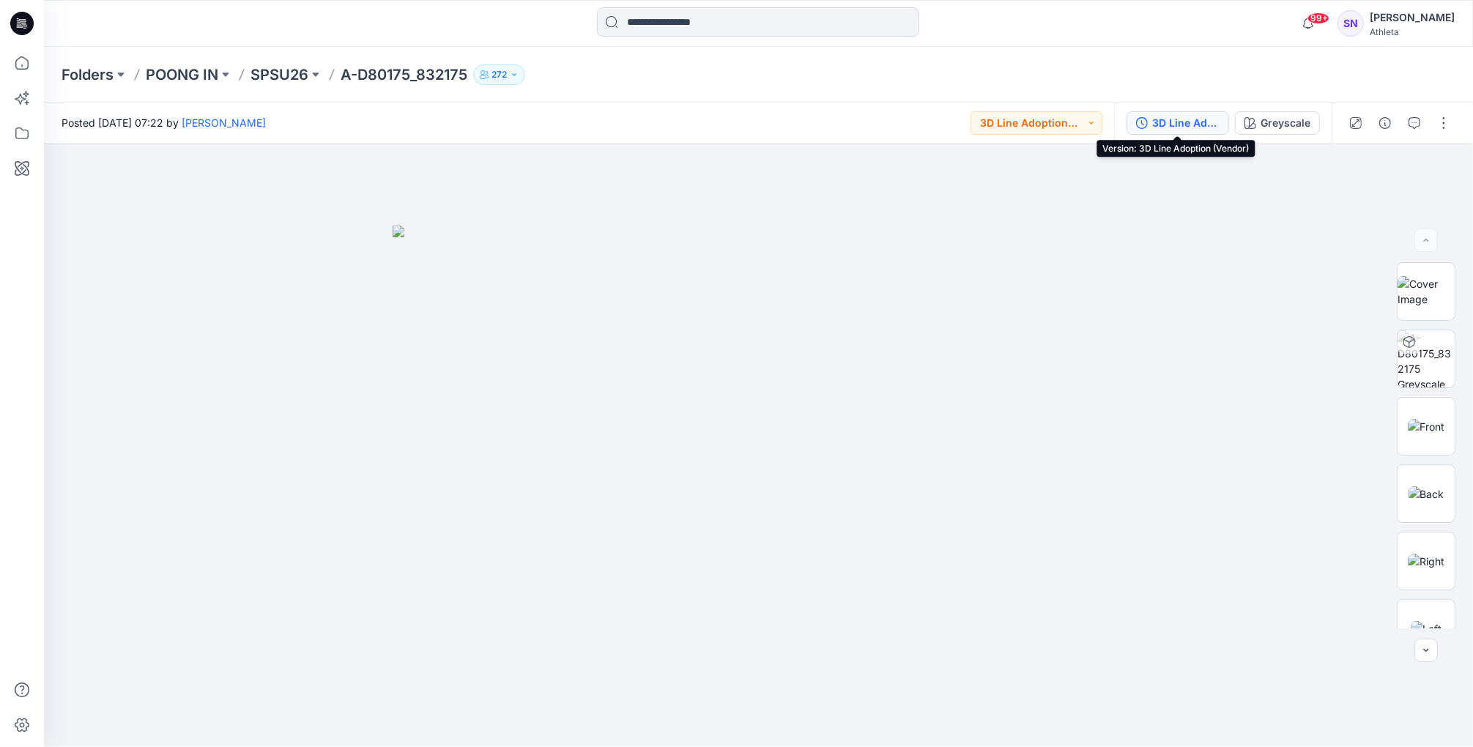 The image size is (1473, 747). I want to click on p: A-D80175_832175, so click(403, 75).